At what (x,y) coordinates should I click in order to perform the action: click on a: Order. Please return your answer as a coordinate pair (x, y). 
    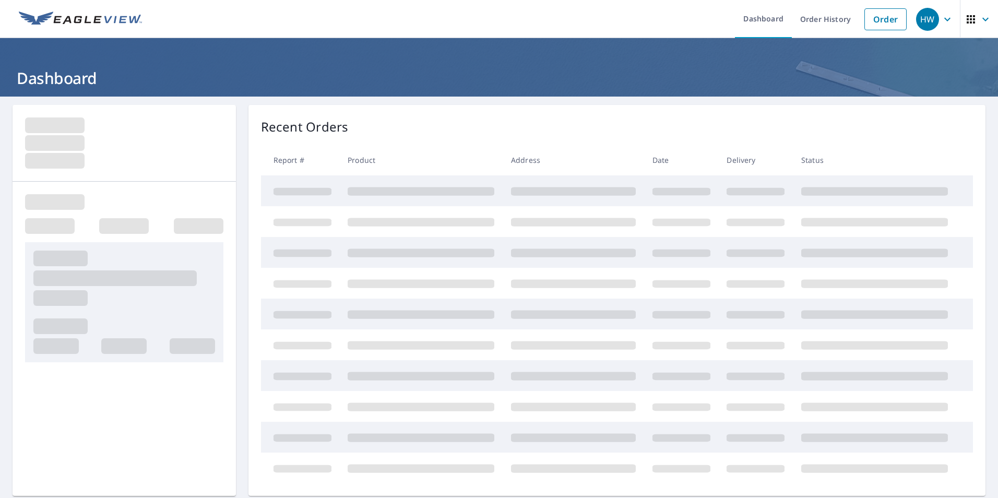
    Looking at the image, I should click on (885, 19).